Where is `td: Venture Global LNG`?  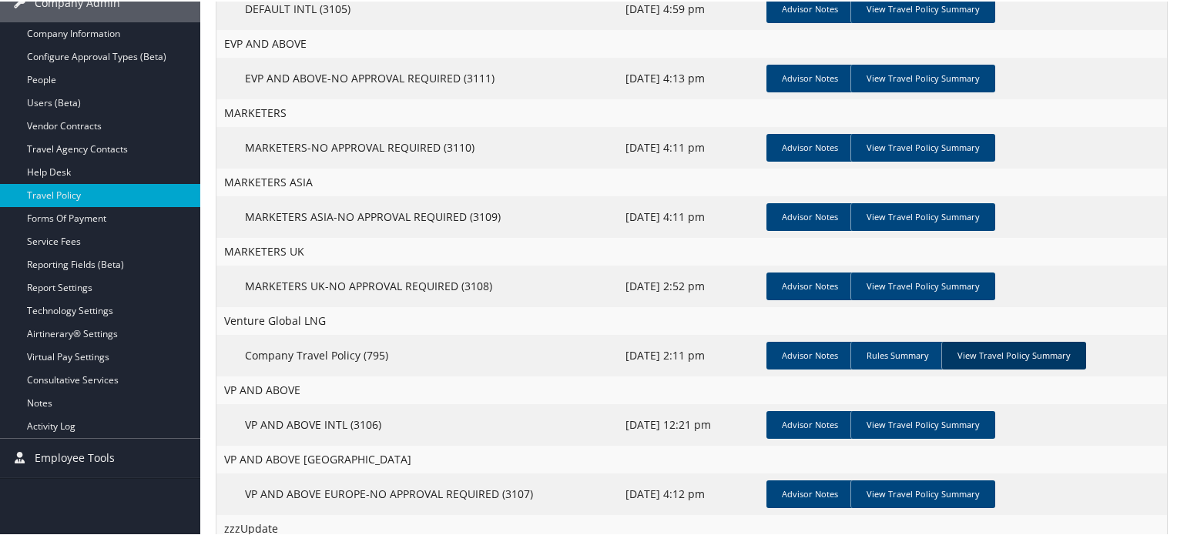 td: Venture Global LNG is located at coordinates (692, 320).